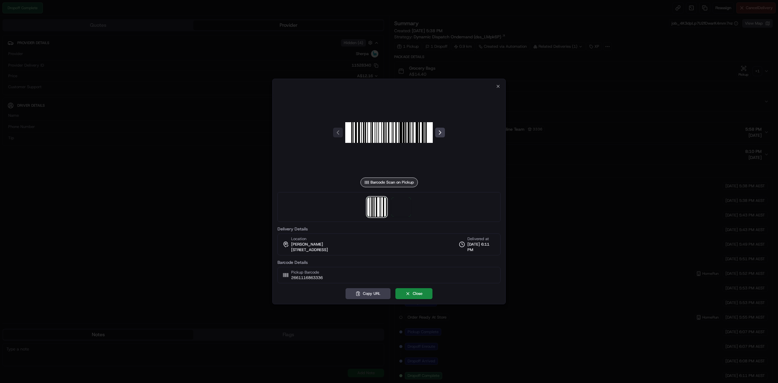  I want to click on button: Copy URL, so click(368, 293).